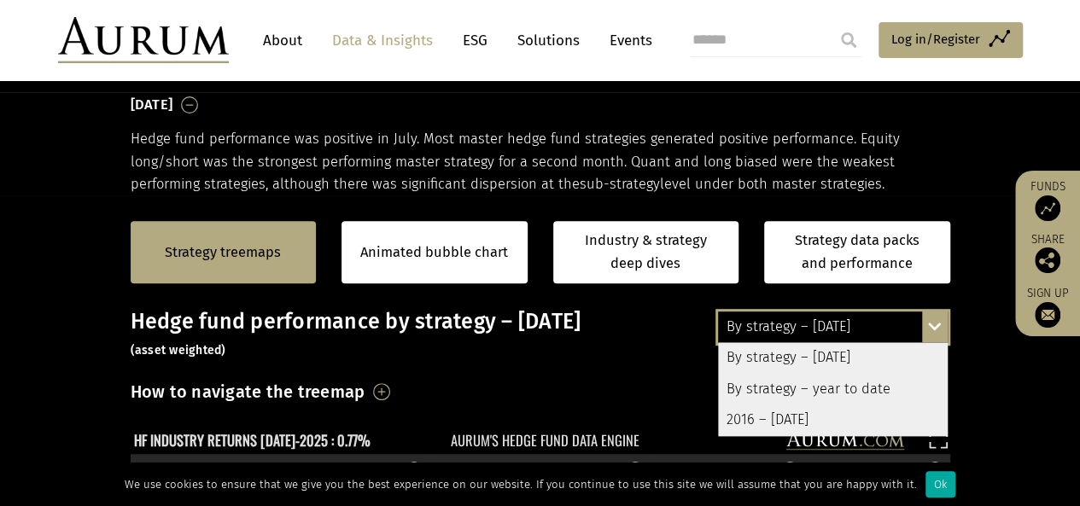 The height and width of the screenshot is (506, 1080). What do you see at coordinates (475, 40) in the screenshot?
I see `a: ESG` at bounding box center [475, 40].